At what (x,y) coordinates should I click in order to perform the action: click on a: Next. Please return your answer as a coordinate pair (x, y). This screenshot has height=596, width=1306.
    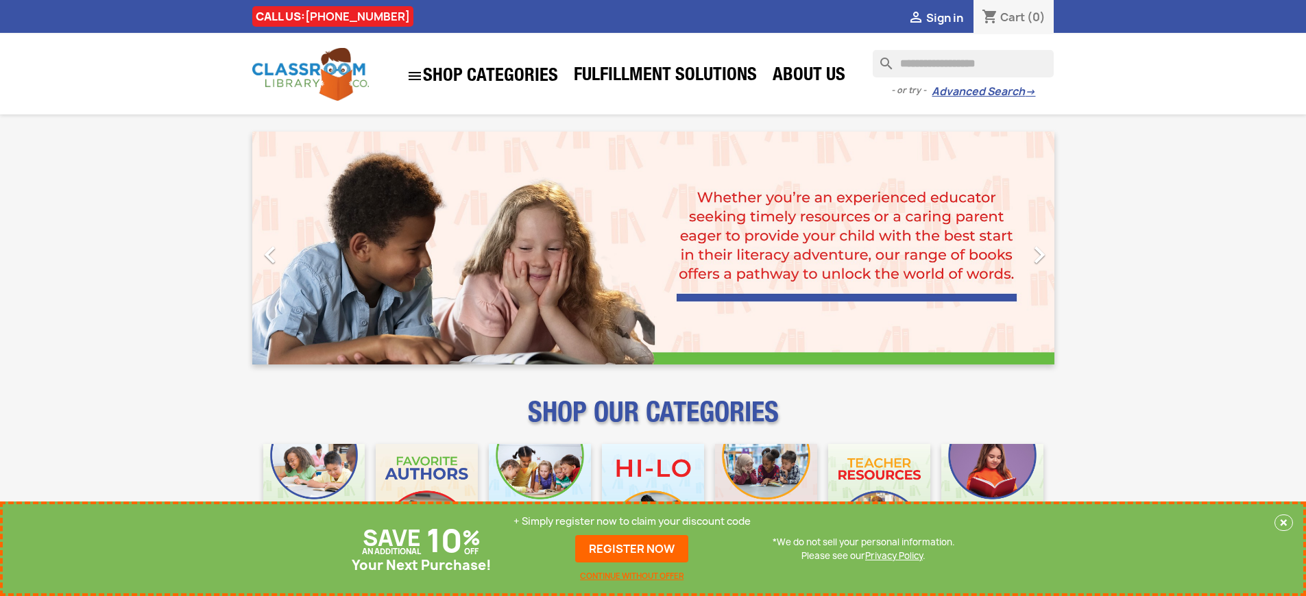
    Looking at the image, I should click on (994, 248).